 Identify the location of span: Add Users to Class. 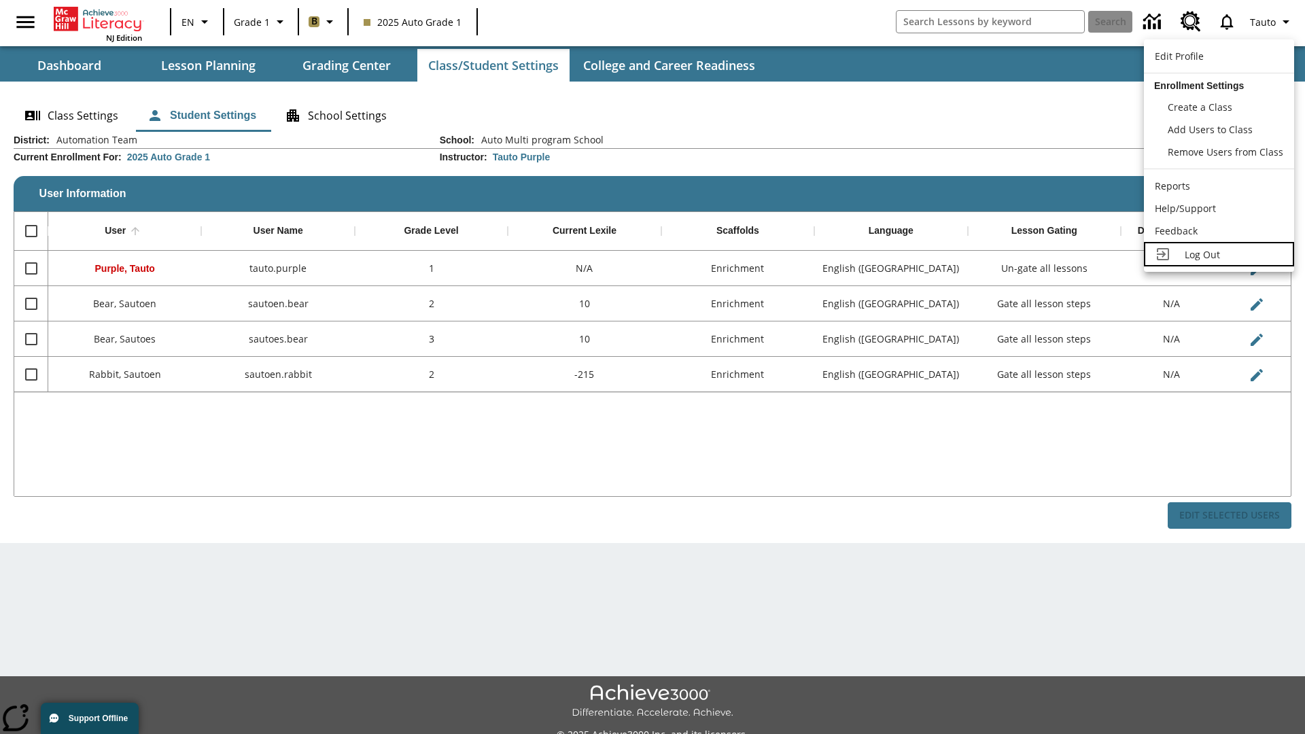
(1210, 129).